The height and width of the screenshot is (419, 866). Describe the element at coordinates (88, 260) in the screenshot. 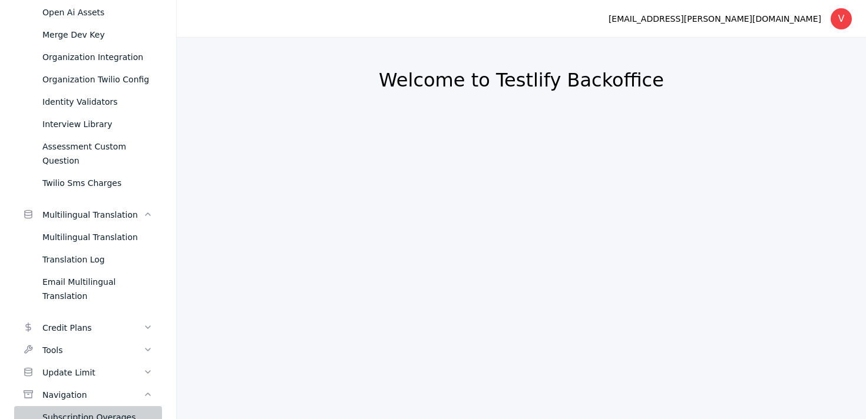

I see `a: Translation Log` at that location.